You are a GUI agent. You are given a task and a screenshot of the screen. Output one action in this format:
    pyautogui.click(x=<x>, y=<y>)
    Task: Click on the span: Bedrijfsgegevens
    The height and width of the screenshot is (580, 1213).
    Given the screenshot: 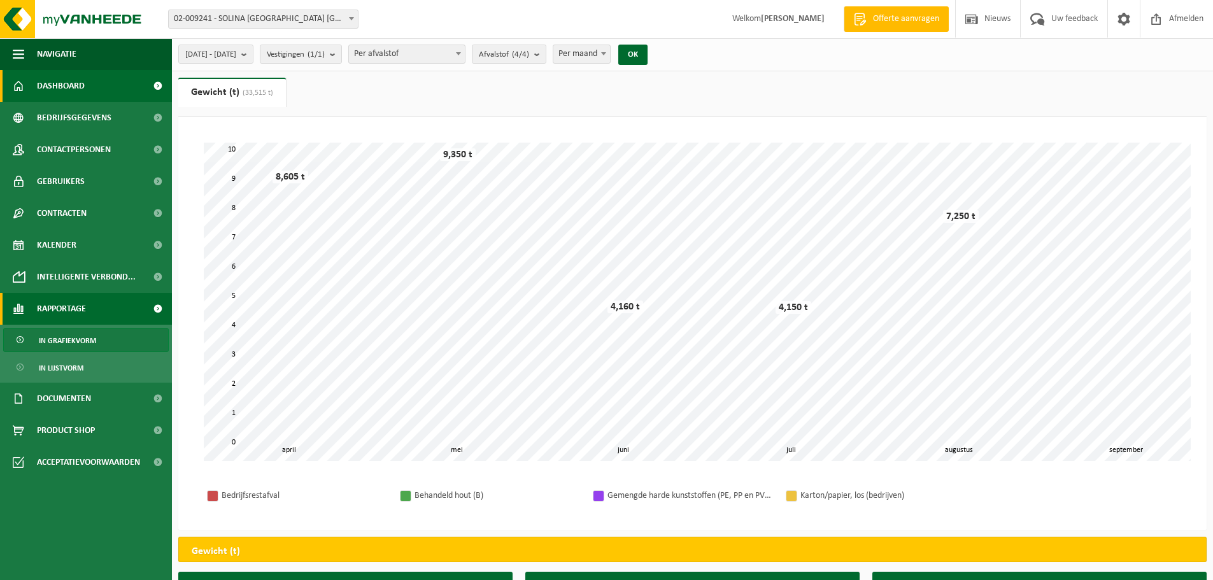 What is the action you would take?
    pyautogui.click(x=74, y=118)
    